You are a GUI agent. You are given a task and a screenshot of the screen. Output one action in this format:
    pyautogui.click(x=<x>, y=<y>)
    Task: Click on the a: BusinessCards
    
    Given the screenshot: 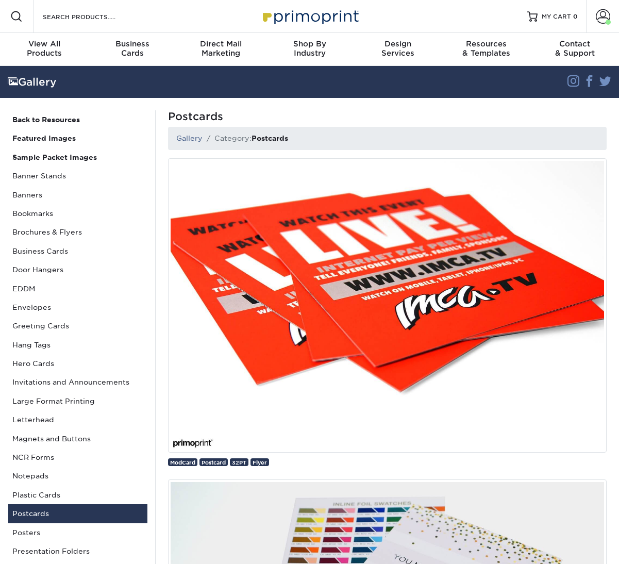 What is the action you would take?
    pyautogui.click(x=133, y=50)
    